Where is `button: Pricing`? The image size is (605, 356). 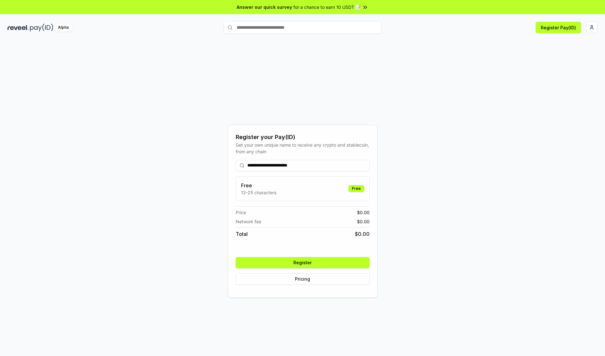 button: Pricing is located at coordinates (303, 279).